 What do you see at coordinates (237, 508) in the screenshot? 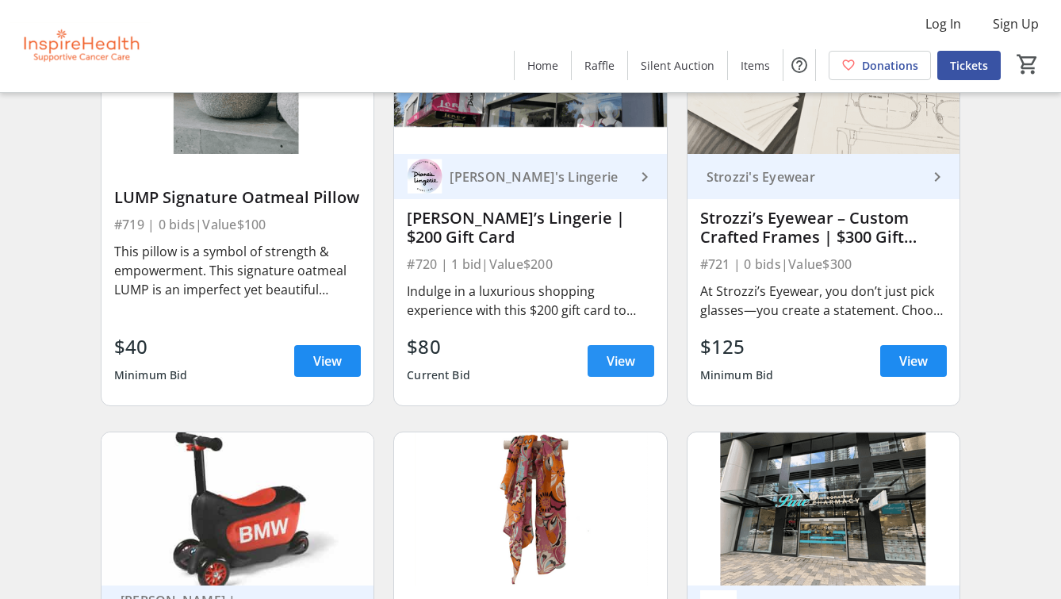
I see `img: BMW Kids Motorrad R1` at bounding box center [237, 508].